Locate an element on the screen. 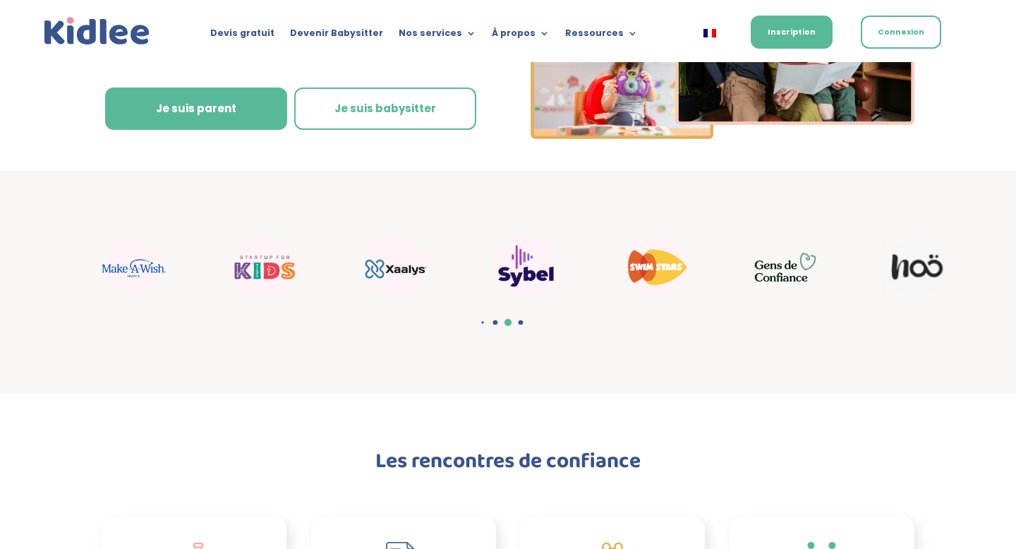 This screenshot has height=549, width=1016. img: Français is located at coordinates (710, 33).